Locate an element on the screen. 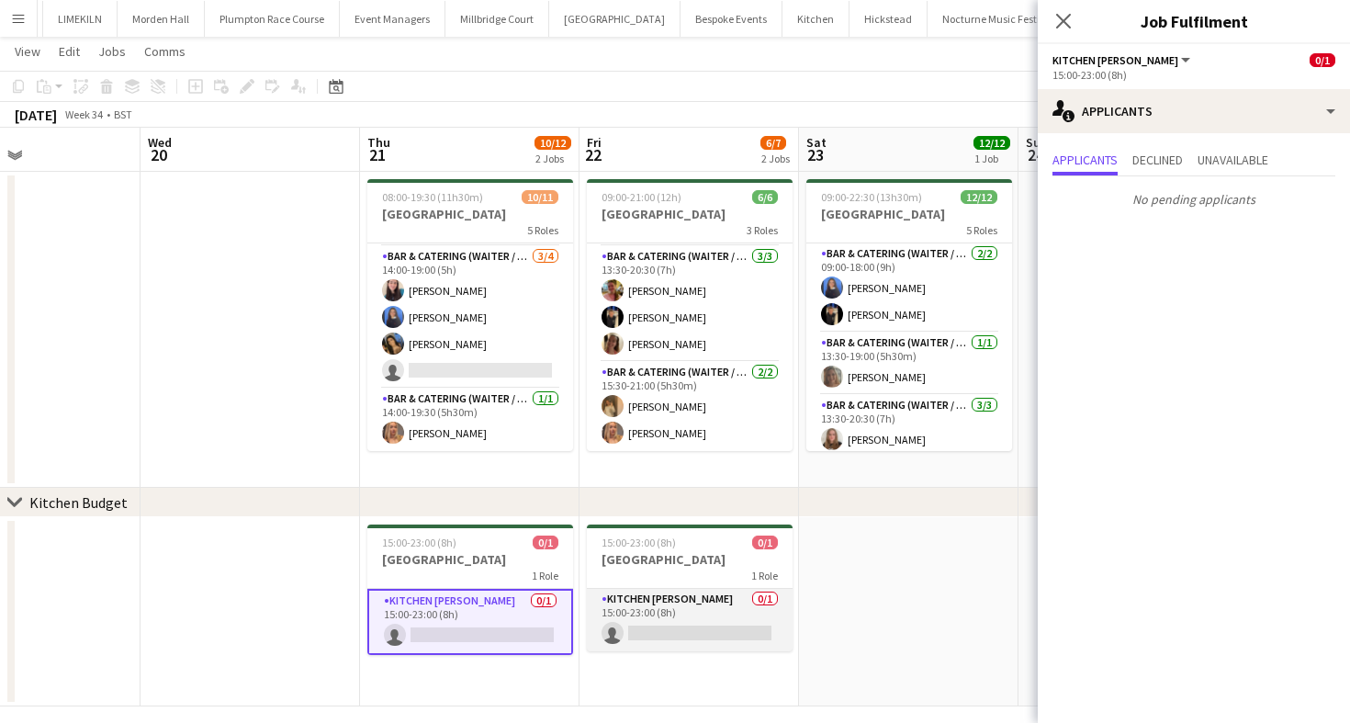 The height and width of the screenshot is (723, 1350). div: Applicants is located at coordinates (1194, 111).